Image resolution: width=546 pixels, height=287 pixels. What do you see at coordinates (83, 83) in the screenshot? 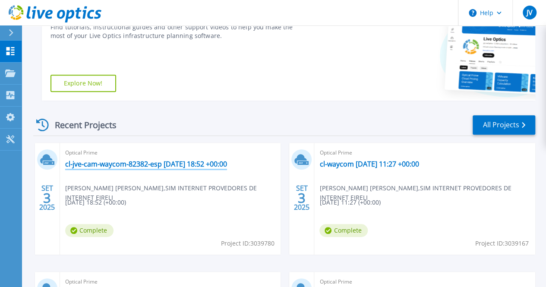
I see `a: Explore Now!` at bounding box center [83, 83].